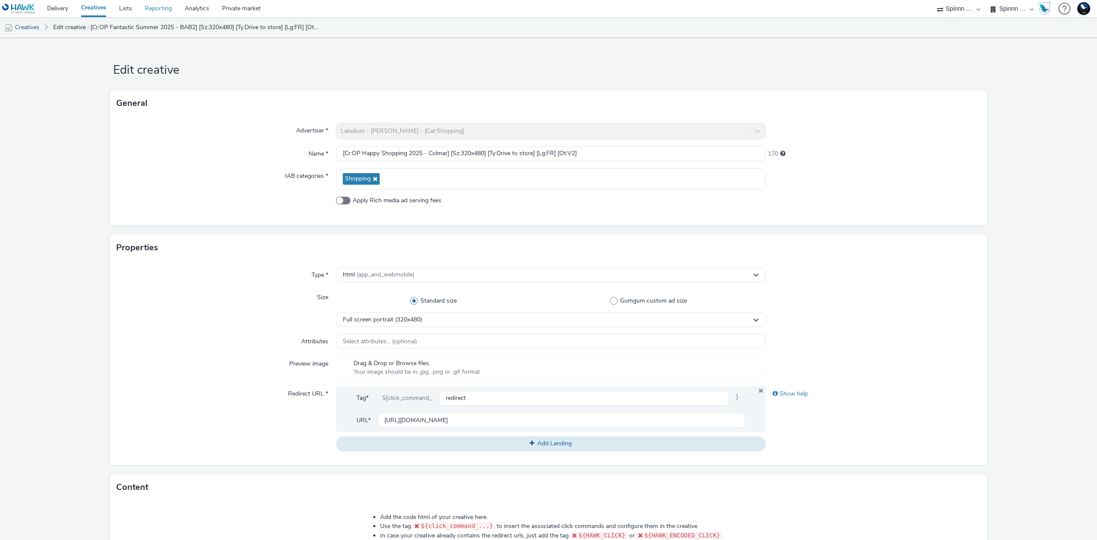 The width and height of the screenshot is (1097, 540). Describe the element at coordinates (397, 200) in the screenshot. I see `span: Apply Rich media ad serving fees` at that location.